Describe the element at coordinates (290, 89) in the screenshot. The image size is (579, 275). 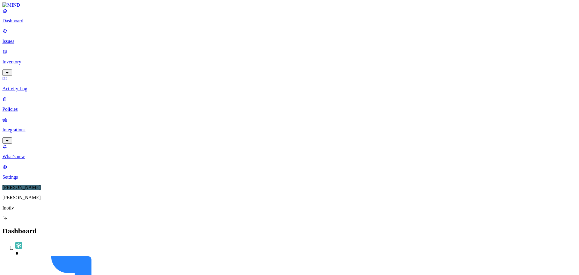
I see `p: Activity Log` at that location.